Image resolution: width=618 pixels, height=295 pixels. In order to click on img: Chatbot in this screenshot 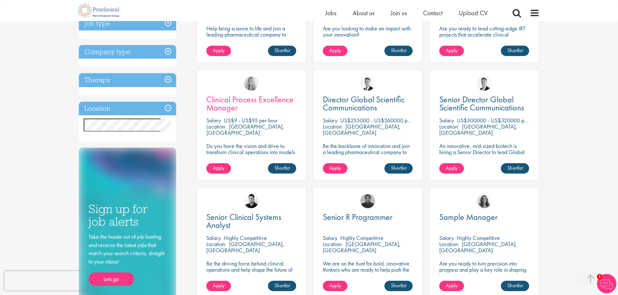, I will do `click(606, 284)`.